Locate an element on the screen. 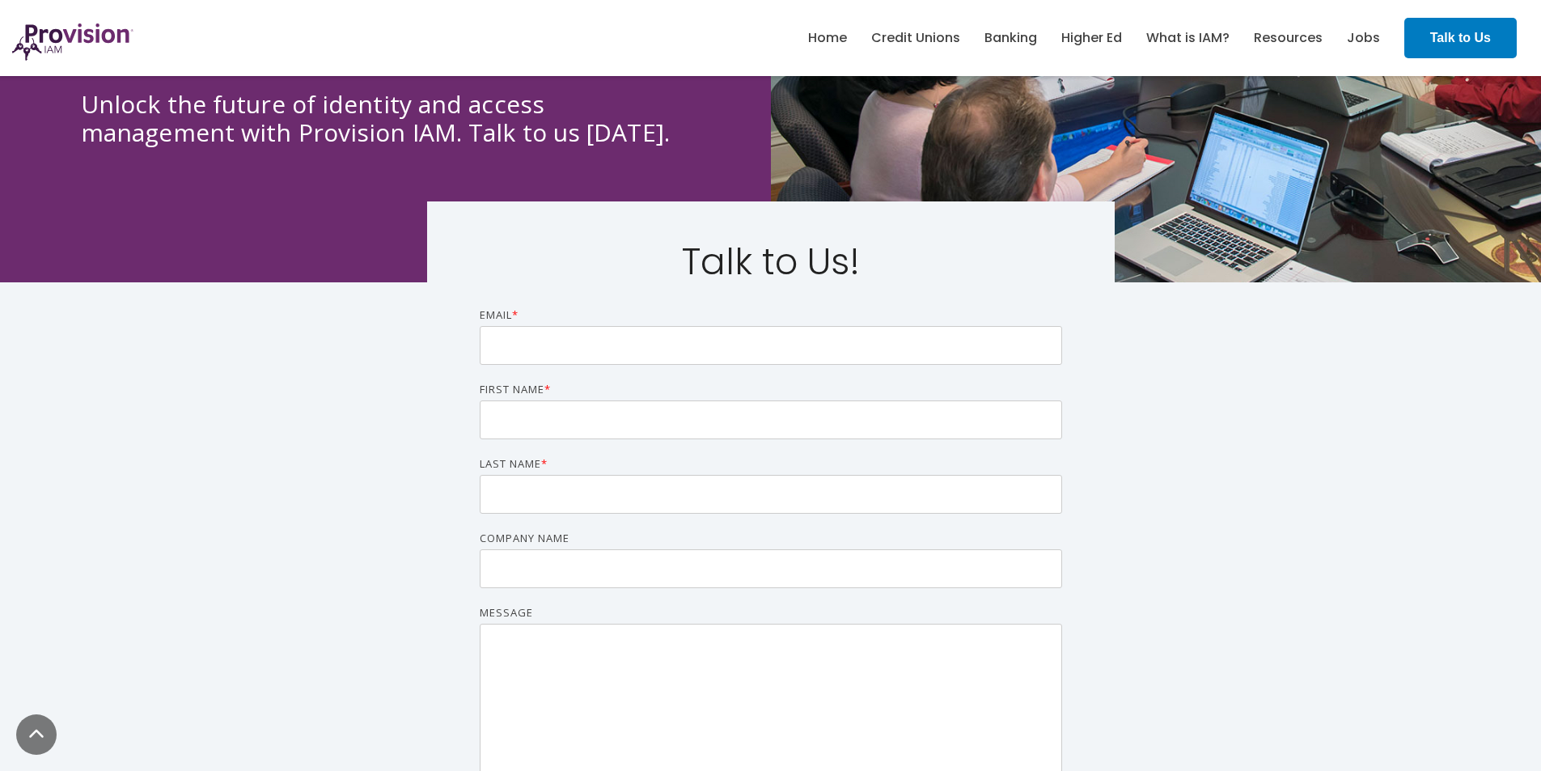  span: Company name is located at coordinates (524, 538).